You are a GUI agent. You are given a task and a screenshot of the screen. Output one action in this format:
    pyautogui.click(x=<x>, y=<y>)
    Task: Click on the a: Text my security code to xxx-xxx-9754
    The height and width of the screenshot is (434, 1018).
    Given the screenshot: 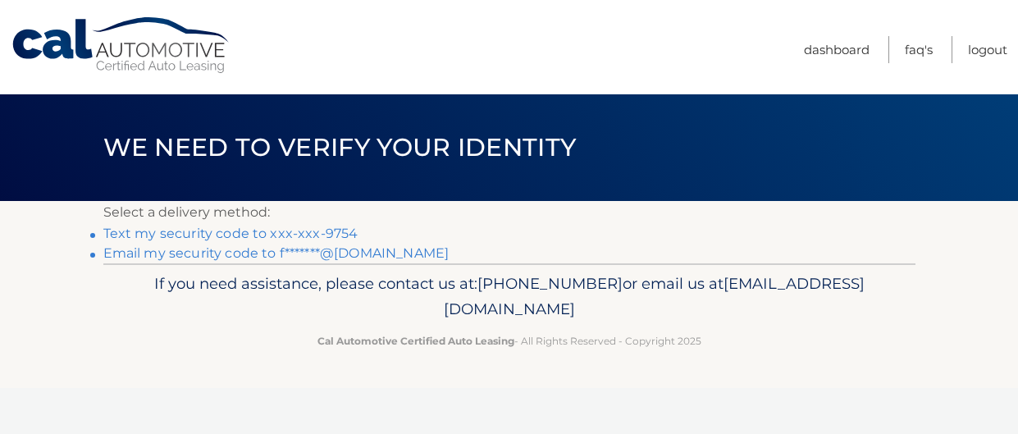 What is the action you would take?
    pyautogui.click(x=230, y=233)
    